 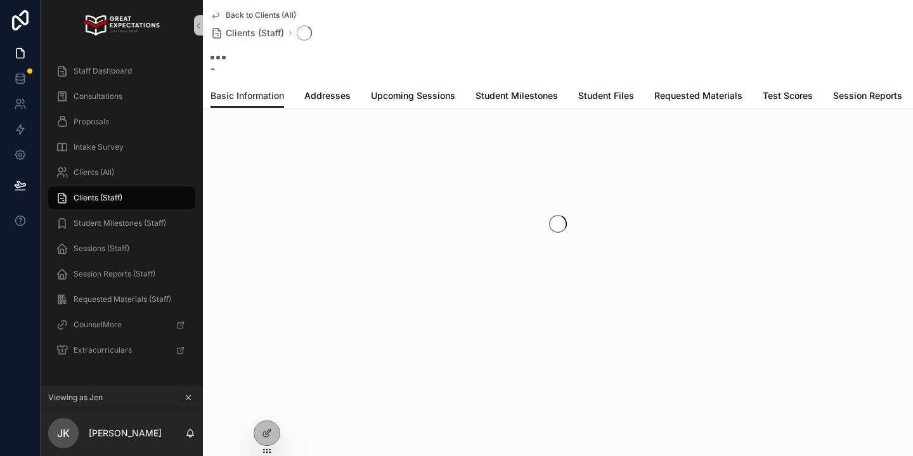 What do you see at coordinates (121, 25) in the screenshot?
I see `img: App logo` at bounding box center [121, 25].